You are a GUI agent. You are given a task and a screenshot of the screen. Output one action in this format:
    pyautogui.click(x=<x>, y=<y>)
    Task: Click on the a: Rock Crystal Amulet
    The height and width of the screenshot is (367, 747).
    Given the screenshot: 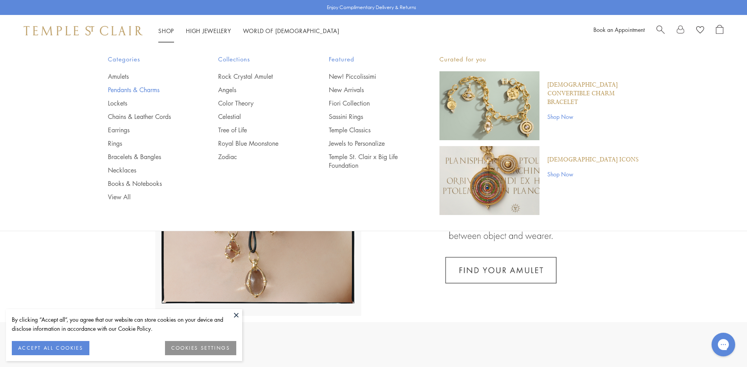 What is the action you would take?
    pyautogui.click(x=257, y=76)
    